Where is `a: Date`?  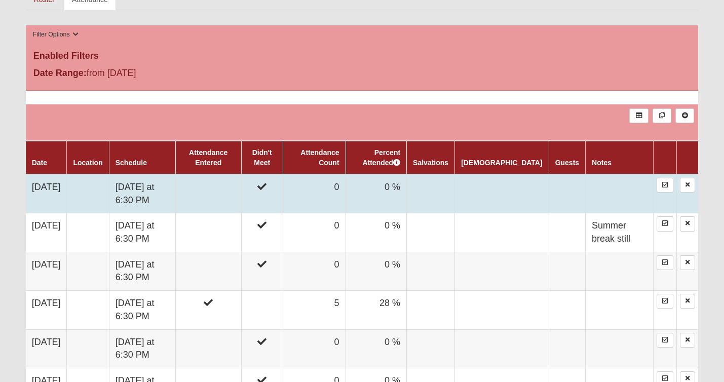 a: Date is located at coordinates (40, 163).